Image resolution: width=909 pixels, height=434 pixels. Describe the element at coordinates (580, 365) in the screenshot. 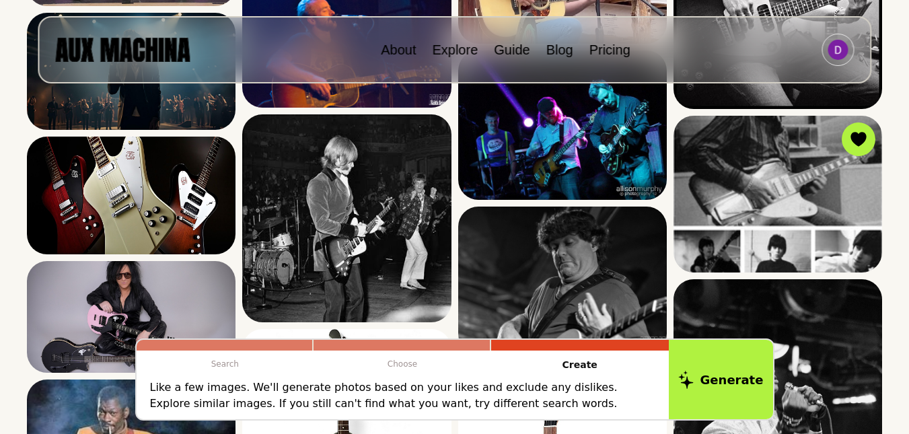

I see `p: Create` at that location.